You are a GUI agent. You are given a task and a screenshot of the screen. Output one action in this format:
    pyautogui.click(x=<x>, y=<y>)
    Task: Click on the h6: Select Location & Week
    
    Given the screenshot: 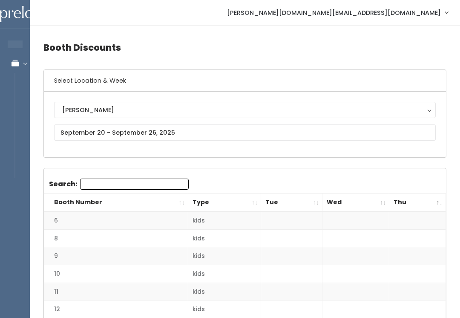 What is the action you would take?
    pyautogui.click(x=245, y=80)
    